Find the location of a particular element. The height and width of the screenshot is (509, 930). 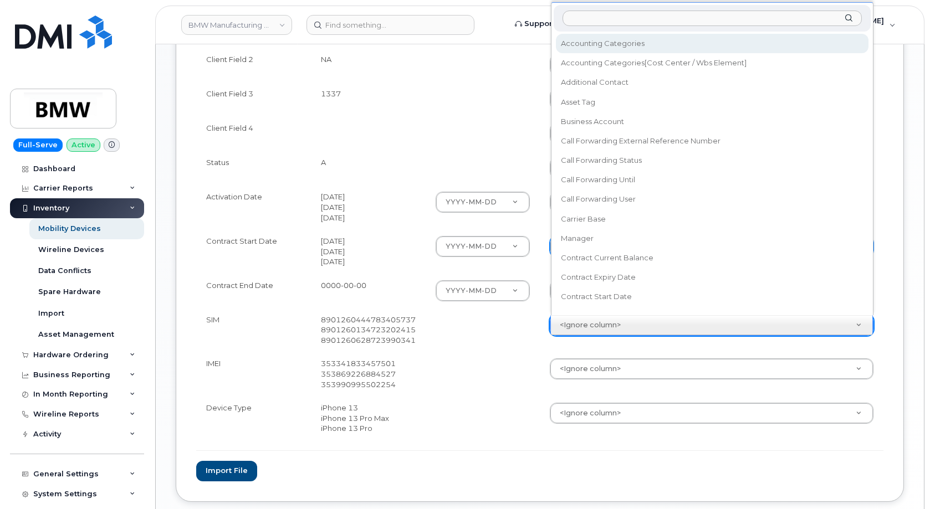

div: Contract Expiry Date is located at coordinates (712, 277).